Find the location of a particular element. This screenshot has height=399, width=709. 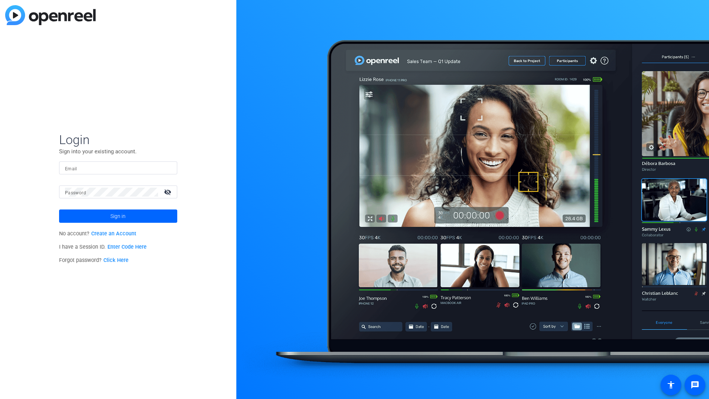

mat-label: Email is located at coordinates (71, 169).